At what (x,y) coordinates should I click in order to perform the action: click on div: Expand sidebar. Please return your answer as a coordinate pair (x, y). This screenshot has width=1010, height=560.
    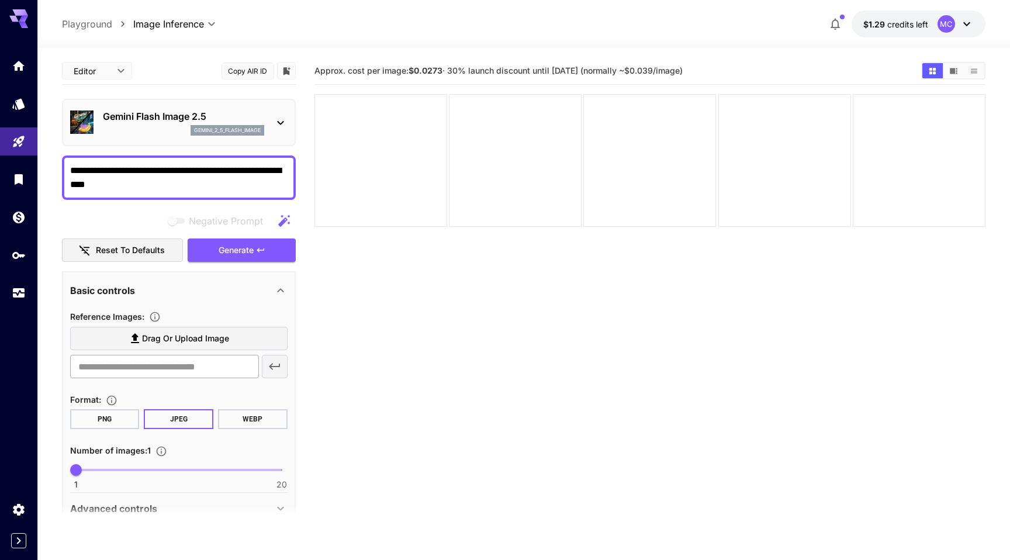
    Looking at the image, I should click on (19, 540).